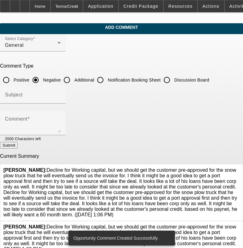  Describe the element at coordinates (21, 80) in the screenshot. I see `label: Positive` at that location.